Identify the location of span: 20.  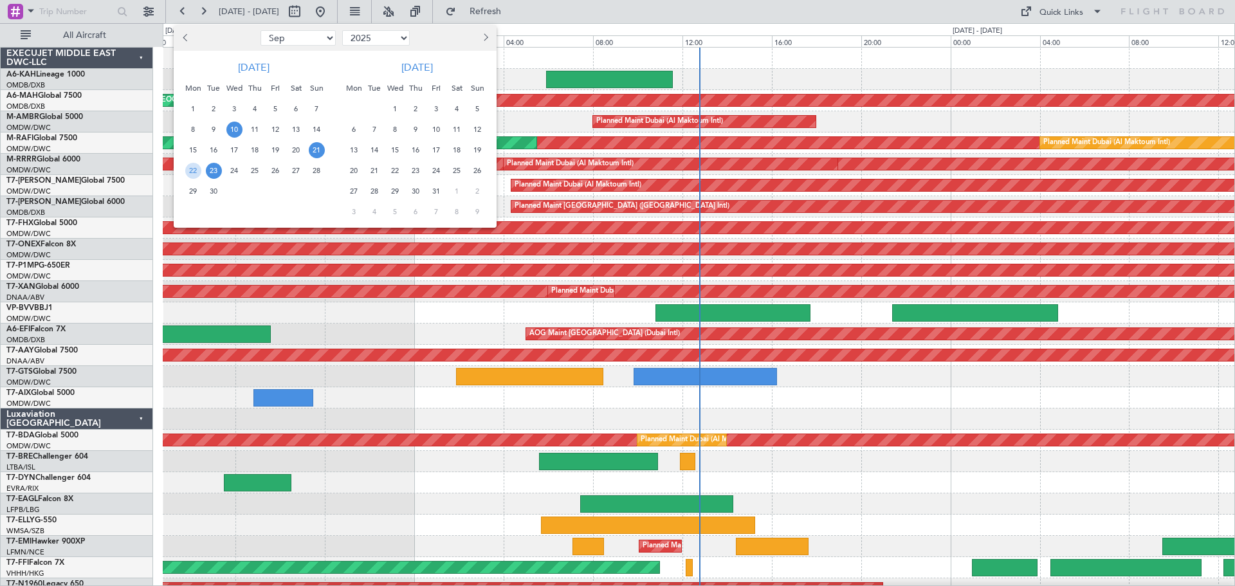
(296, 150).